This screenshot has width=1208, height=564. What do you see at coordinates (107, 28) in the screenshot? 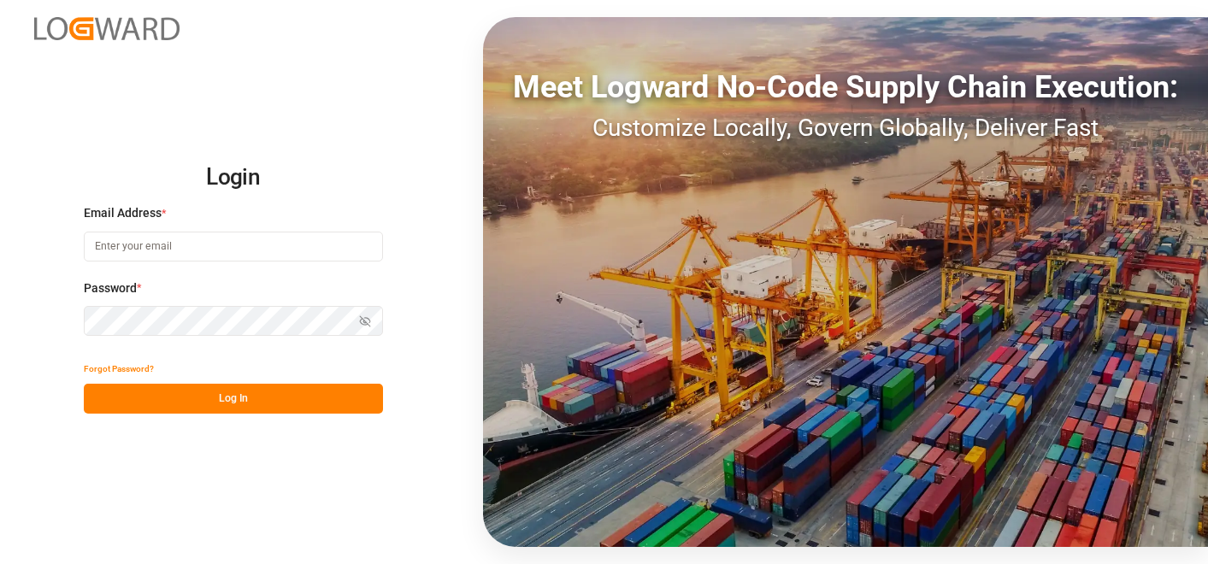
I see `img: Logward_new_orange.png` at bounding box center [107, 28].